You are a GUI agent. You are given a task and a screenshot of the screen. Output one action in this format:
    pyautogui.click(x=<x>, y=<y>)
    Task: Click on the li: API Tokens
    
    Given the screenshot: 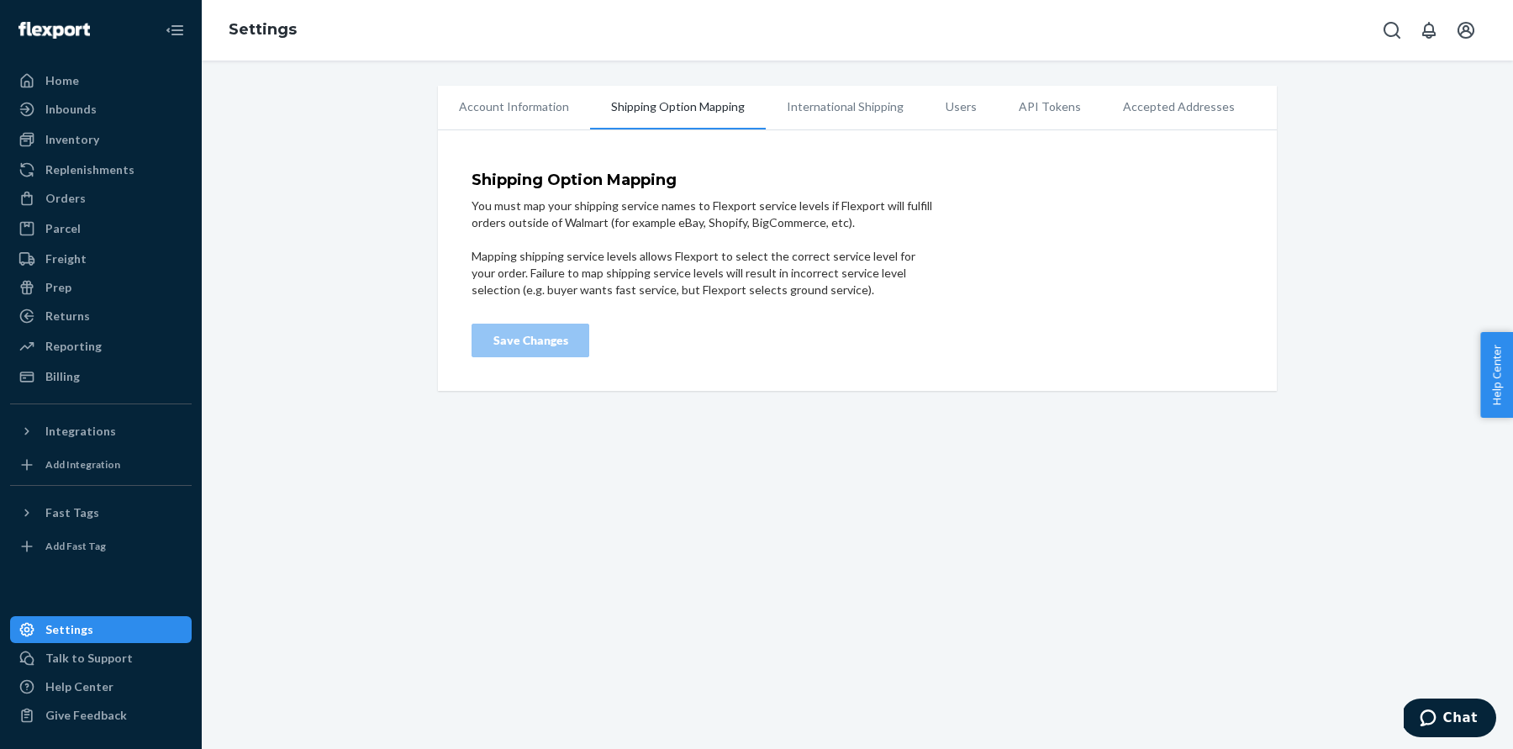 What is the action you would take?
    pyautogui.click(x=1050, y=107)
    